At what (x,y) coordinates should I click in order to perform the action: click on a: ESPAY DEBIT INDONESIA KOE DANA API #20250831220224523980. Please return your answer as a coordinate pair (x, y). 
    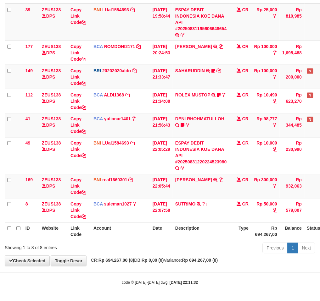
    Looking at the image, I should click on (201, 153).